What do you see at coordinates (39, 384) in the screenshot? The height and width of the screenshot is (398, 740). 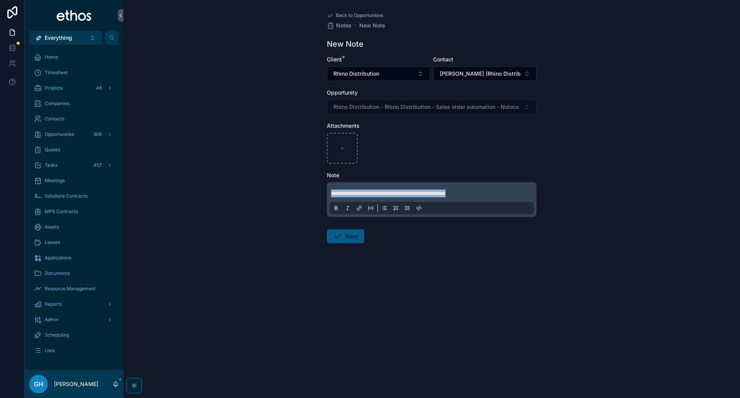 I see `span: GH` at bounding box center [39, 384].